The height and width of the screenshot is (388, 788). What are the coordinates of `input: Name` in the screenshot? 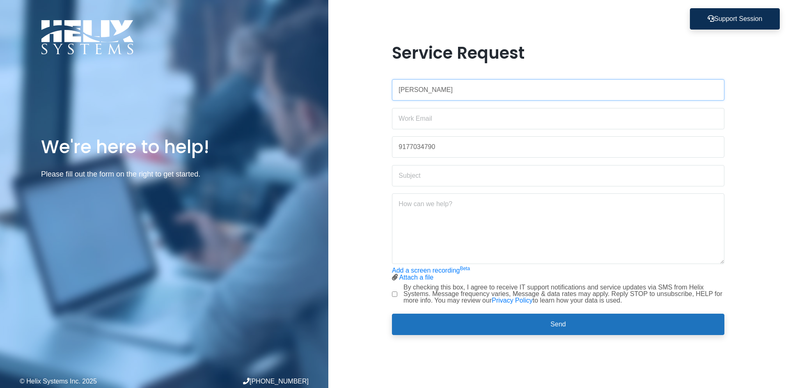 It's located at (558, 90).